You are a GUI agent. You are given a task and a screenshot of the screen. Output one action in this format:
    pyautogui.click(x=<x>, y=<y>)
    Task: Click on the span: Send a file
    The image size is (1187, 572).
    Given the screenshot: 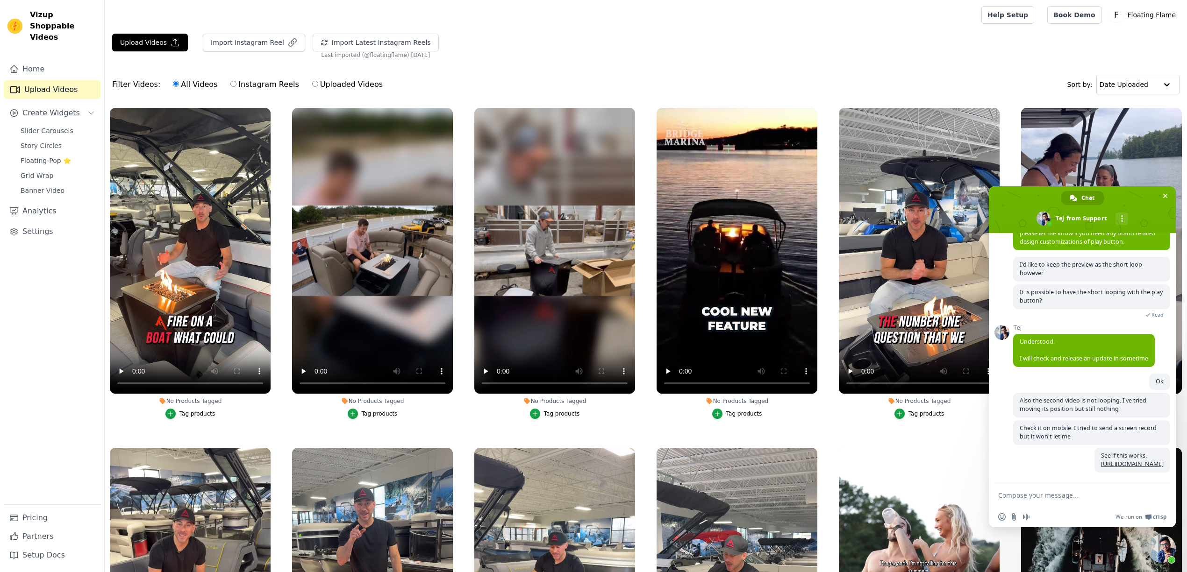 What is the action you would take?
    pyautogui.click(x=1014, y=517)
    